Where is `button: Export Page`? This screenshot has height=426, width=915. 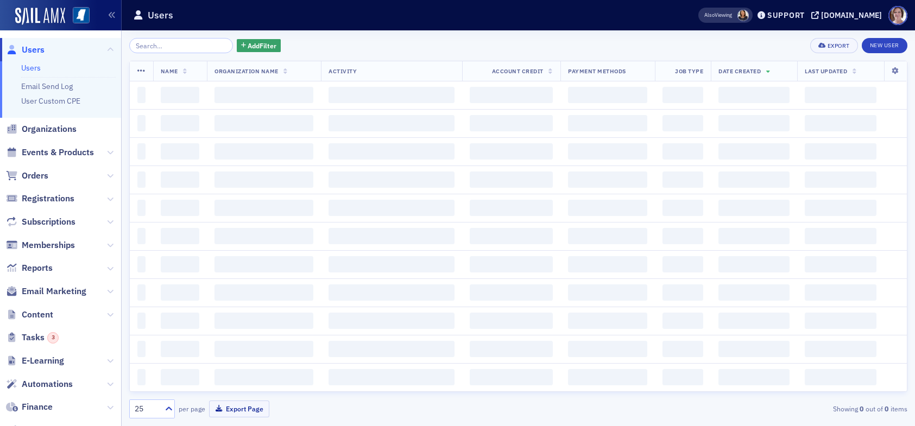
button: Export Page is located at coordinates (239, 409).